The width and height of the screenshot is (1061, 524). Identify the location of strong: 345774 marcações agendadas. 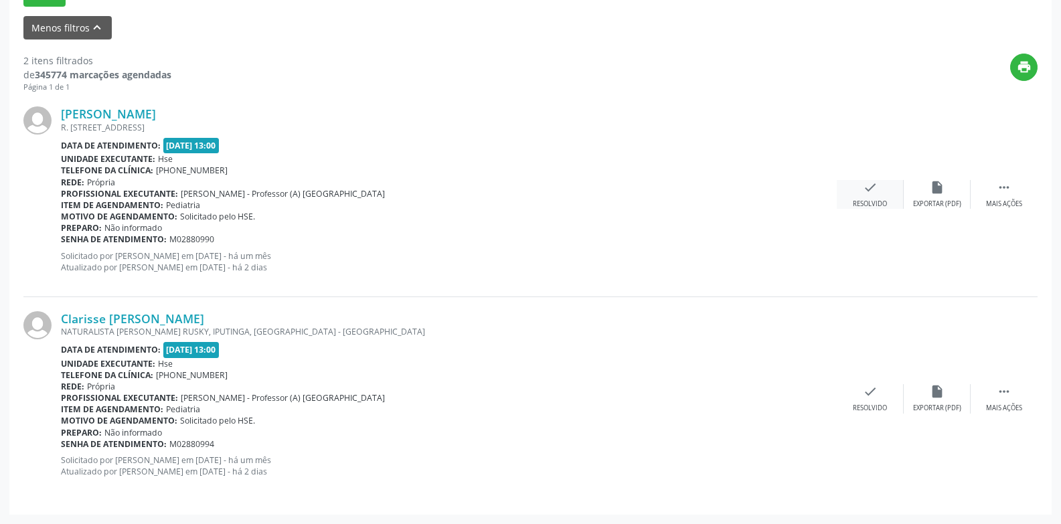
(103, 74).